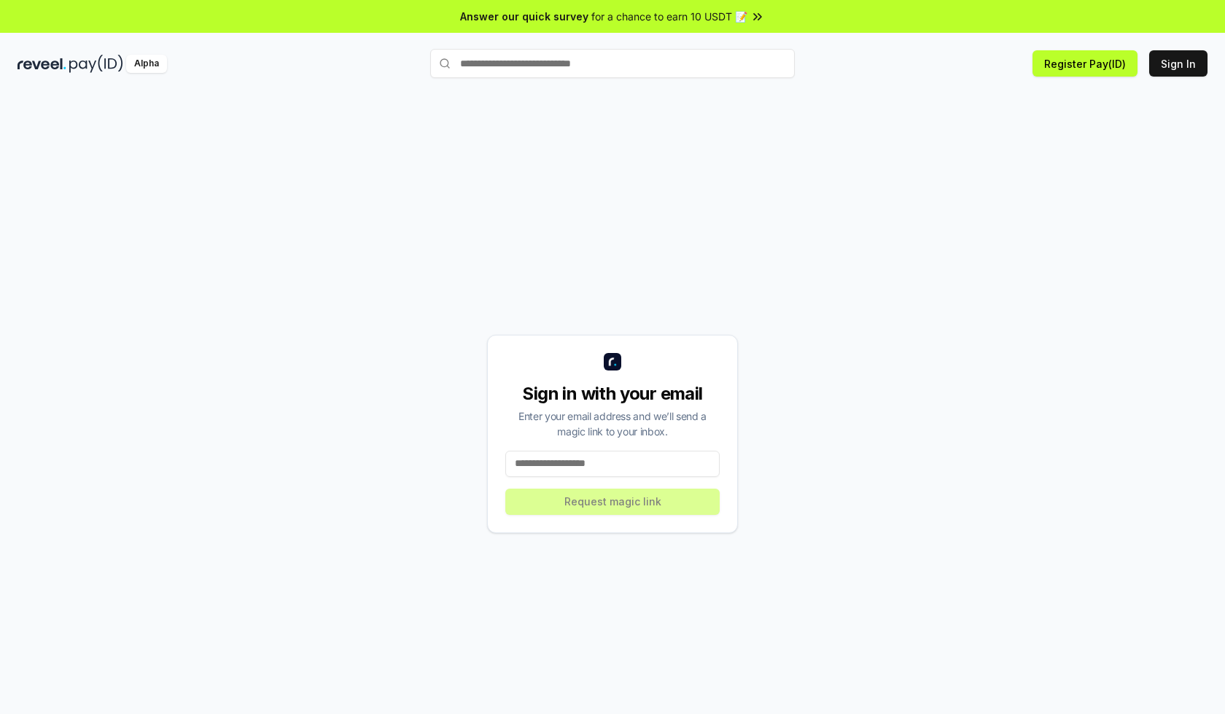 The image size is (1225, 714). Describe the element at coordinates (613, 424) in the screenshot. I see `div: Enter your email address and we’ll send a magic link to your inbox.` at that location.